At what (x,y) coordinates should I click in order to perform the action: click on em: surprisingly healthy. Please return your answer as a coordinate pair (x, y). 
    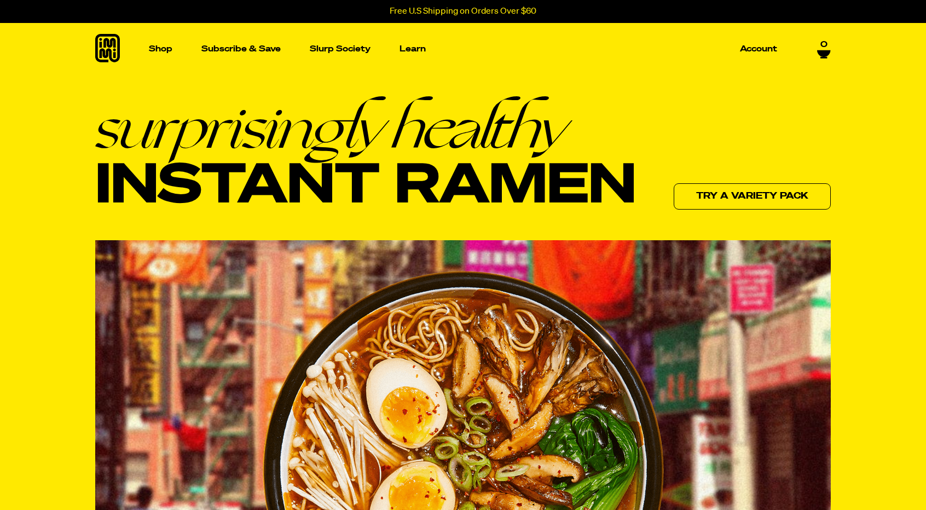
    Looking at the image, I should click on (366, 127).